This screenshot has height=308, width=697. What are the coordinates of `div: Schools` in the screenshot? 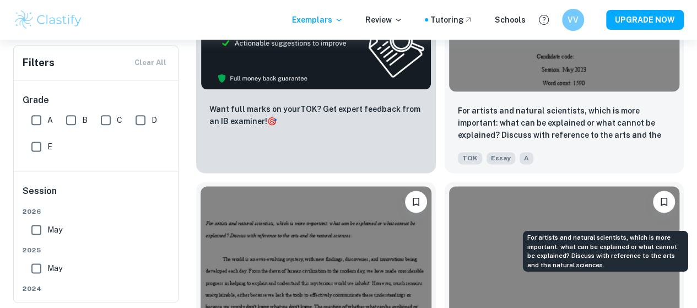 It's located at (510, 20).